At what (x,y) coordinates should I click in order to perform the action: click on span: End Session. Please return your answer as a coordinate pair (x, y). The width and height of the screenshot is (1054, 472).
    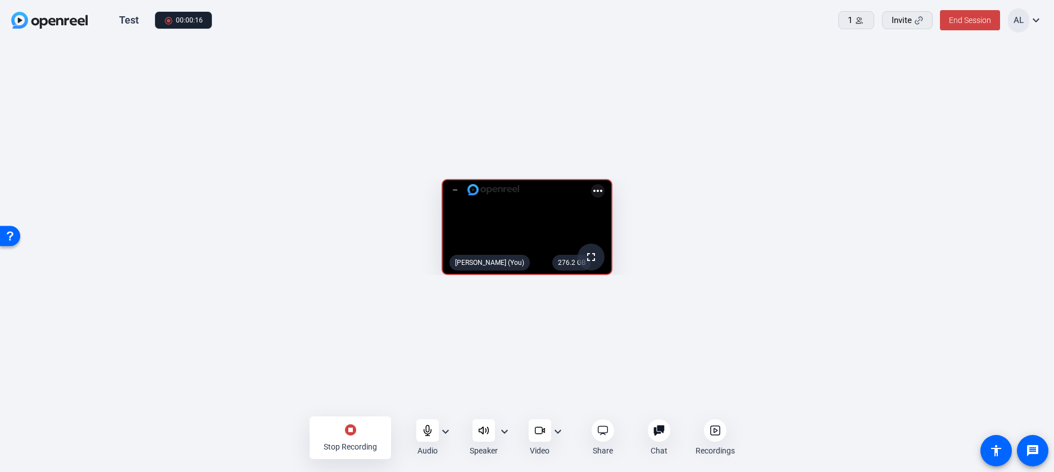
    Looking at the image, I should click on (969, 20).